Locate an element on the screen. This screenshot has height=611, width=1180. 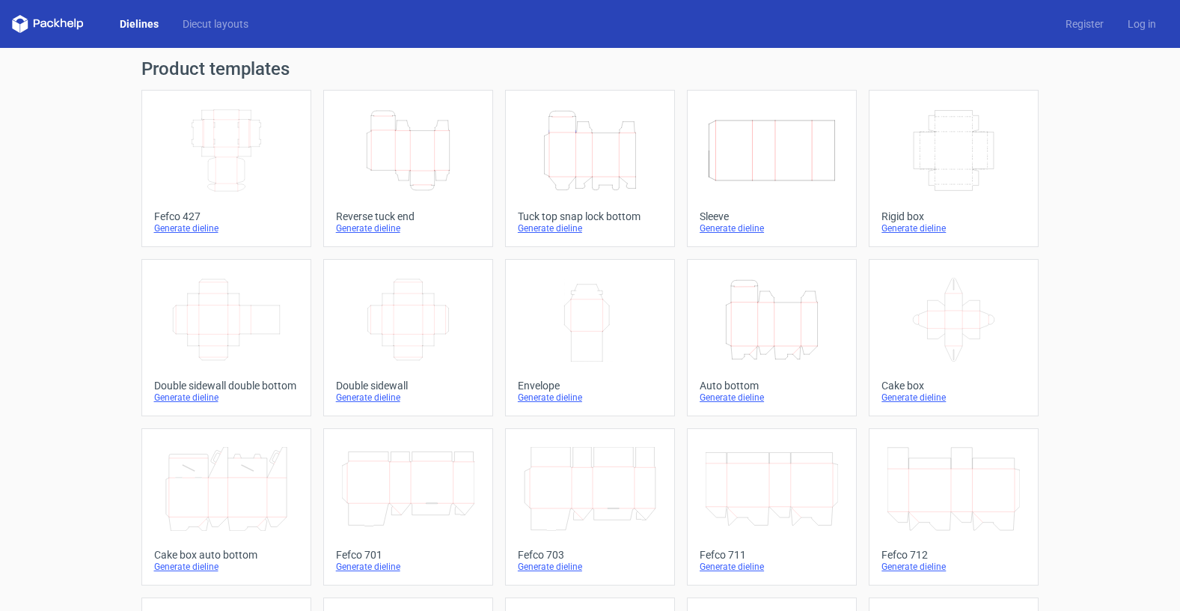
div: Rigid box is located at coordinates (954, 216).